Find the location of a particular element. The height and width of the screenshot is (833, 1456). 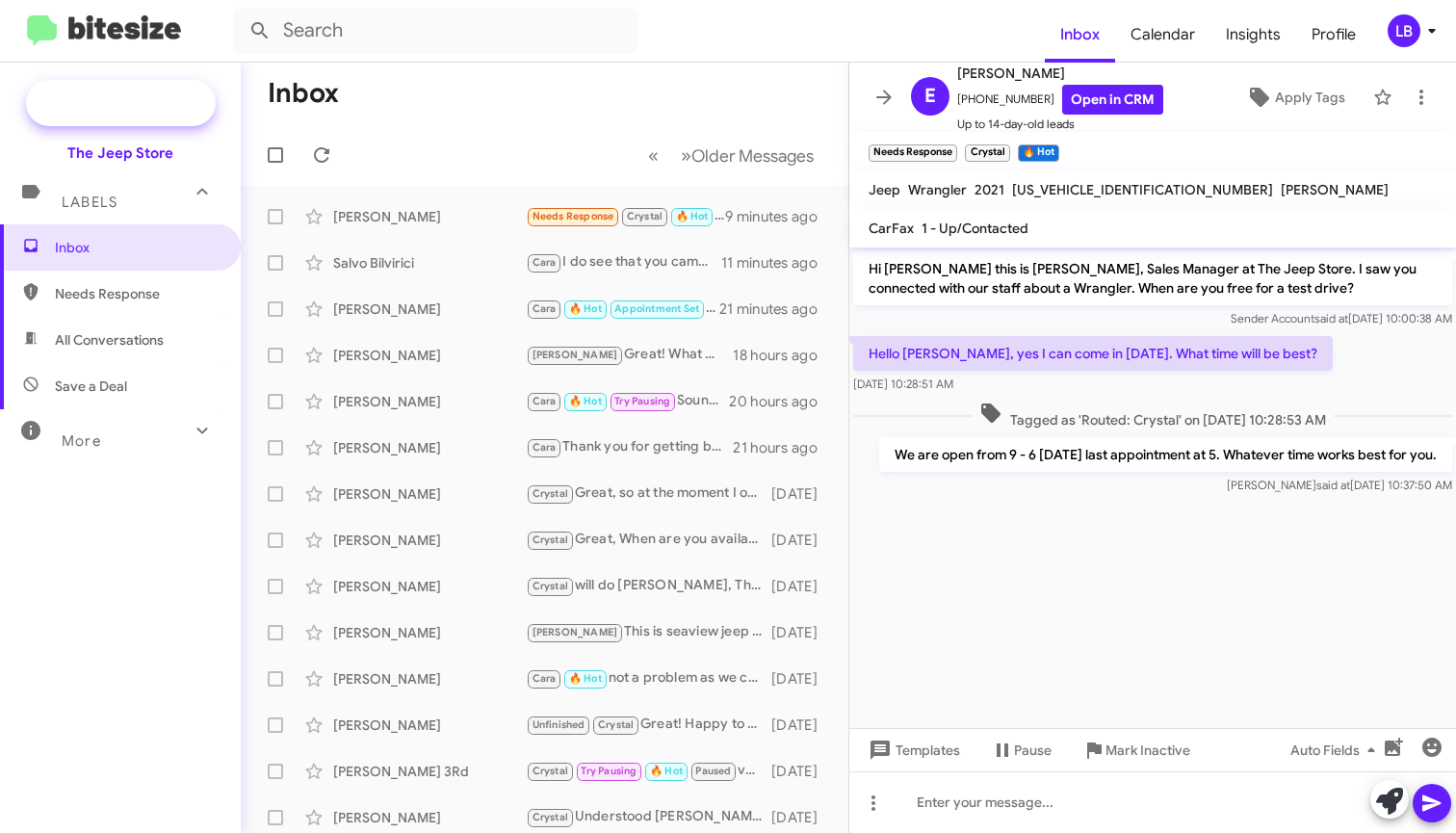

span: Pause is located at coordinates (1032, 751).